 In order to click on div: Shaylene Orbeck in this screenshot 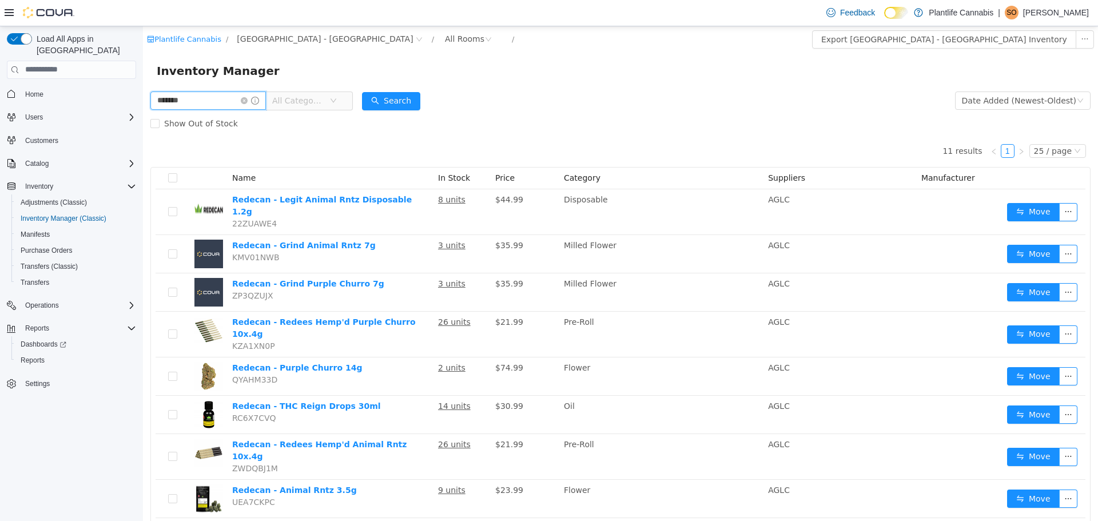, I will do `click(1012, 13)`.